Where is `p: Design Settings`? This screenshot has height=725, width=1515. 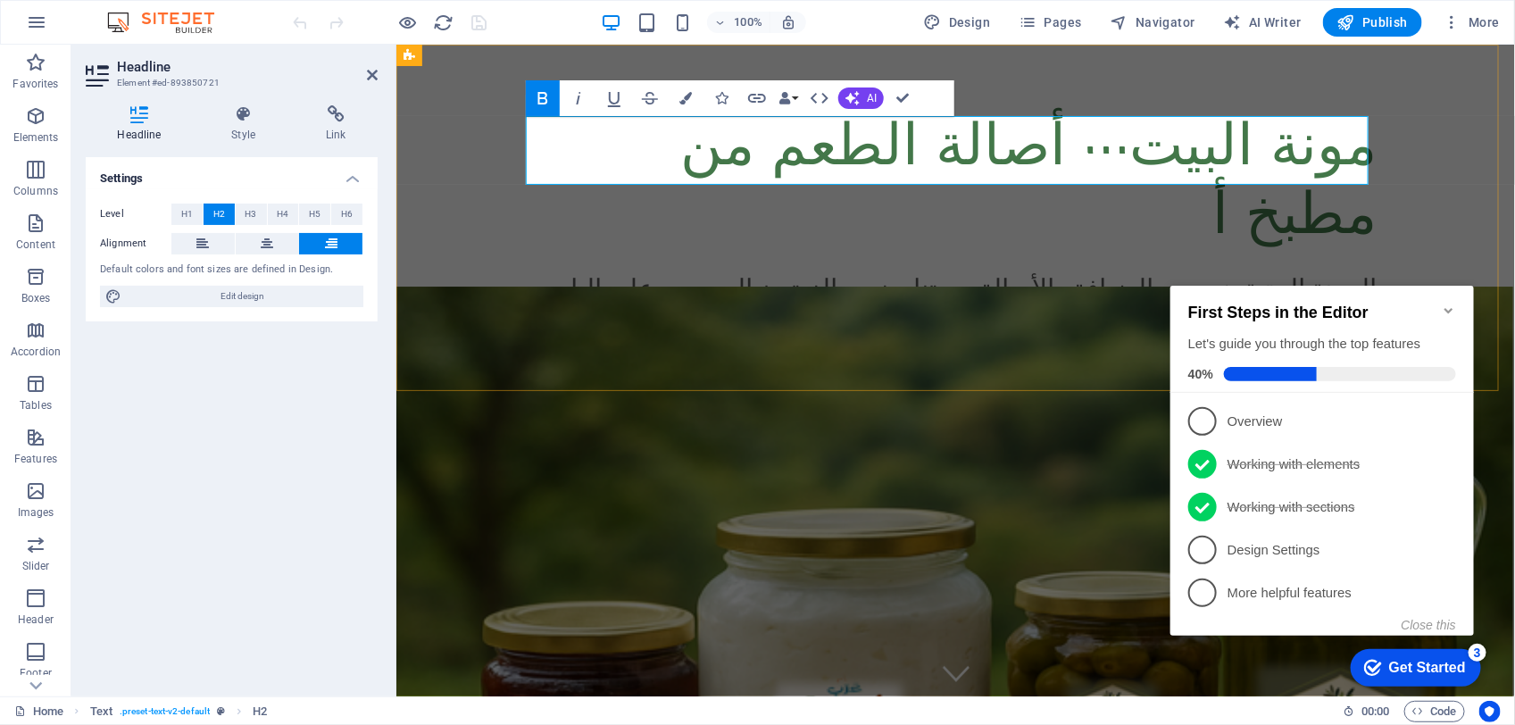 p: Design Settings is located at coordinates (171, 289).